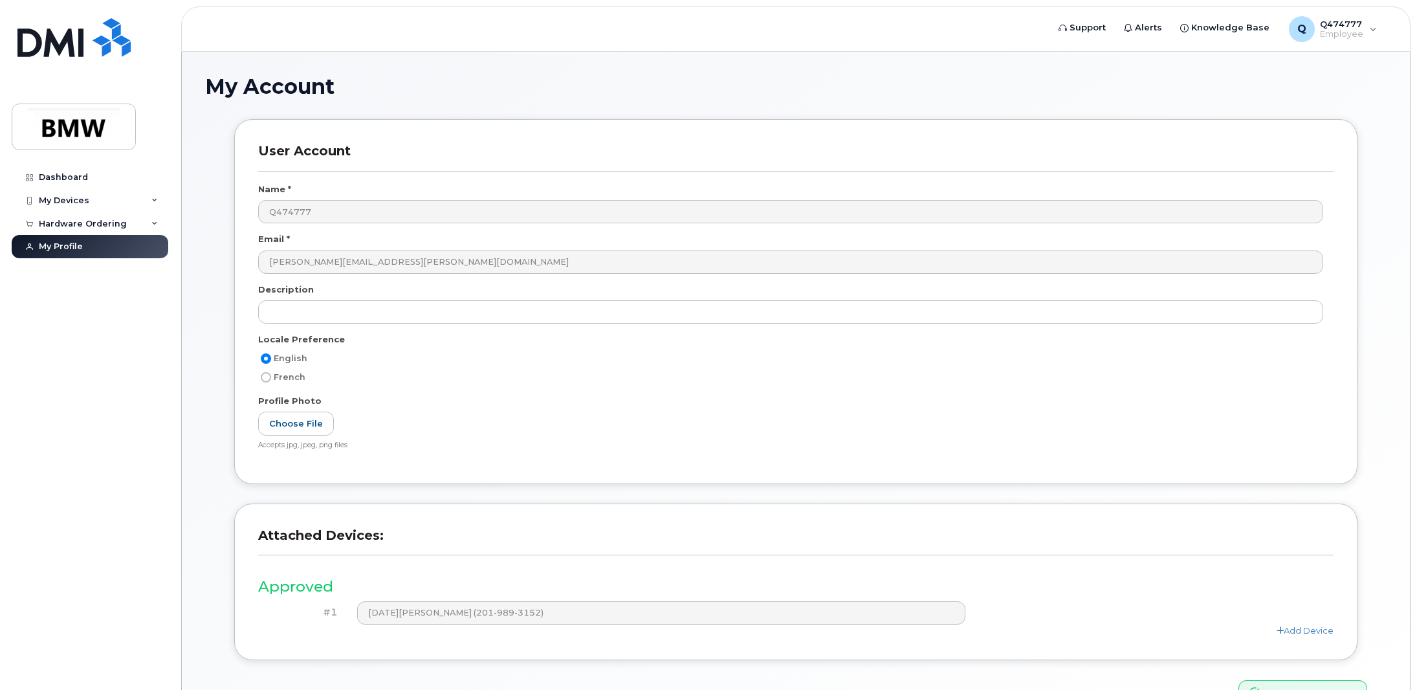 The width and height of the screenshot is (1417, 690). Describe the element at coordinates (266, 358) in the screenshot. I see `input: English` at that location.